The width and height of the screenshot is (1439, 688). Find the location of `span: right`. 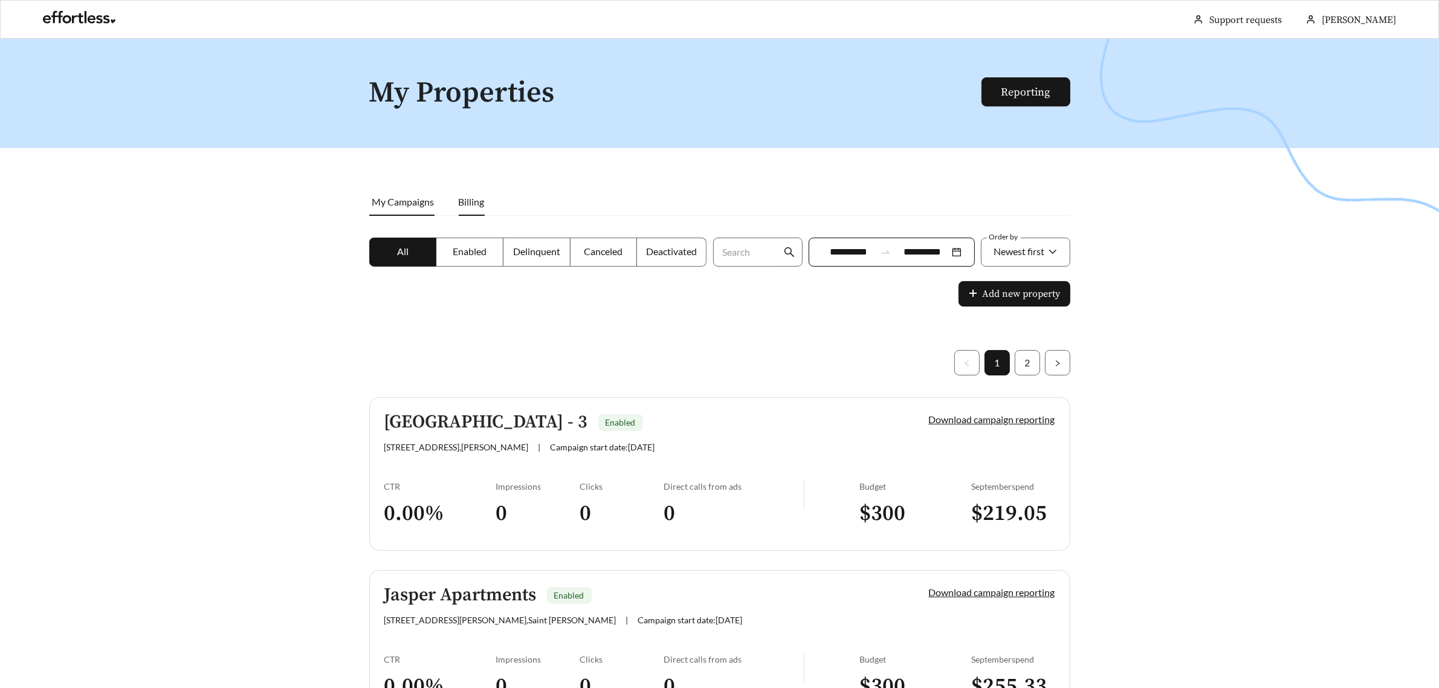

span: right is located at coordinates (1058, 363).